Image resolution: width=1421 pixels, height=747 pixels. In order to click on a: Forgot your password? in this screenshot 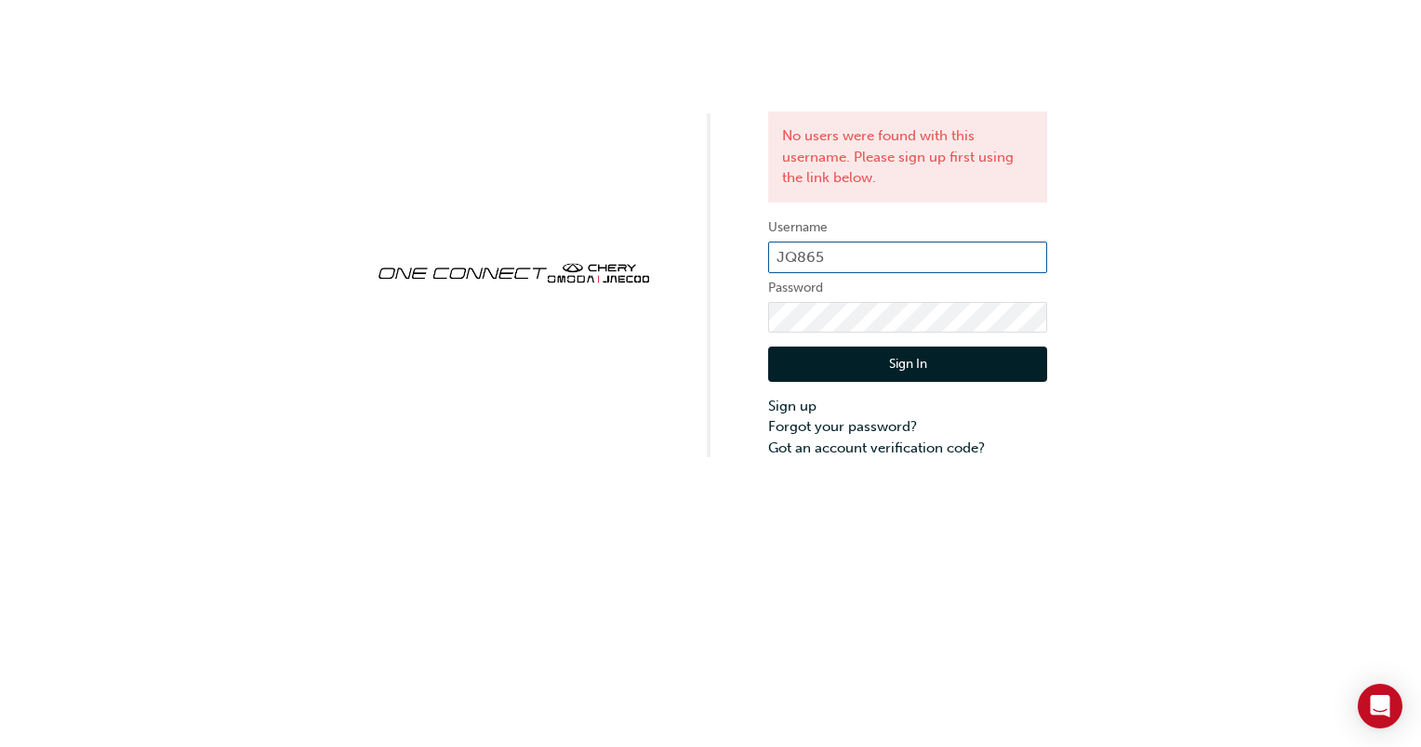, I will do `click(907, 427)`.